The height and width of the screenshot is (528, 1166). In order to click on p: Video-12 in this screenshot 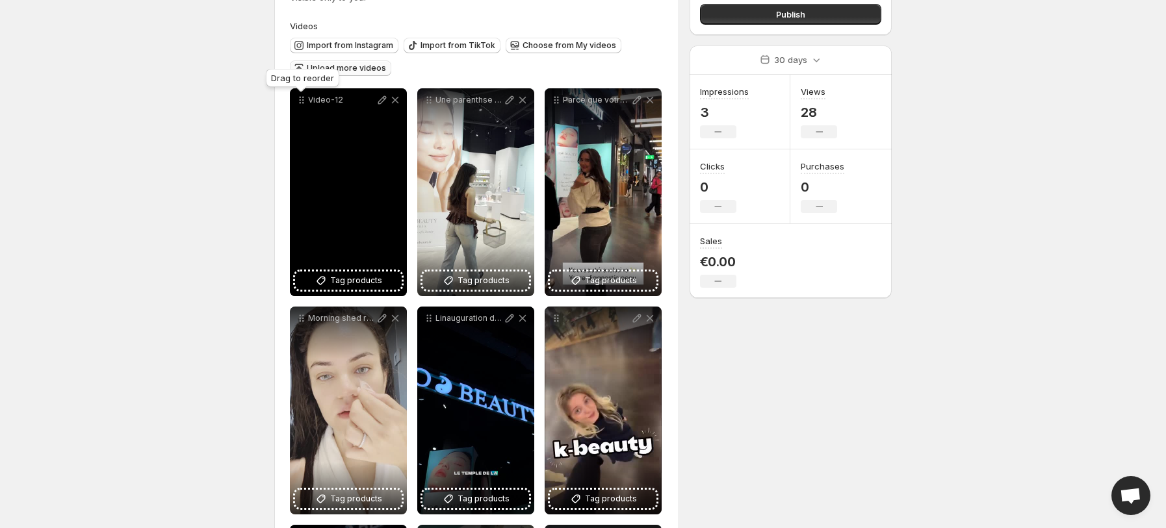, I will do `click(342, 100)`.